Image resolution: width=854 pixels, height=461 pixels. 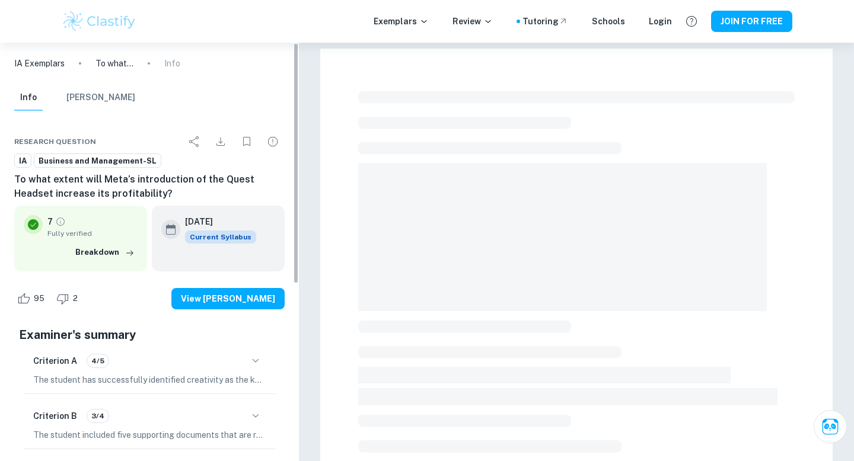 I want to click on p: Exemplars, so click(x=401, y=21).